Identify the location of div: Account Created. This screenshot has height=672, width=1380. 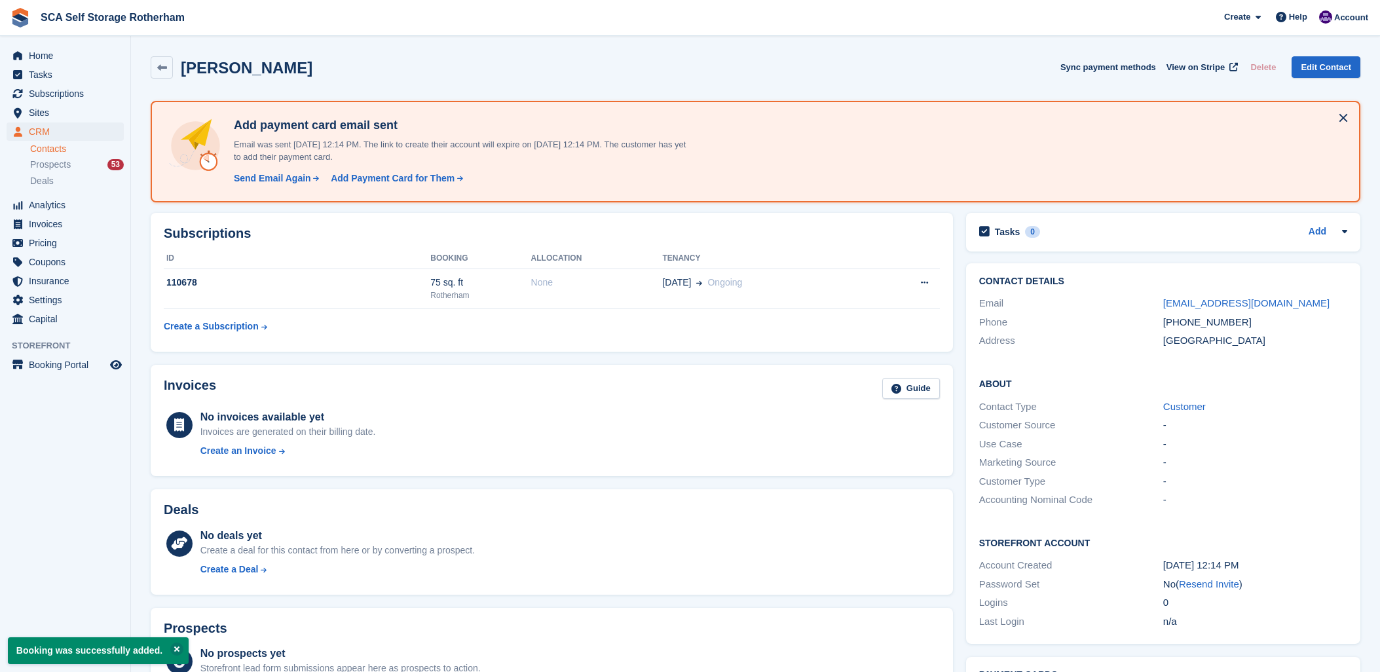
(1071, 565).